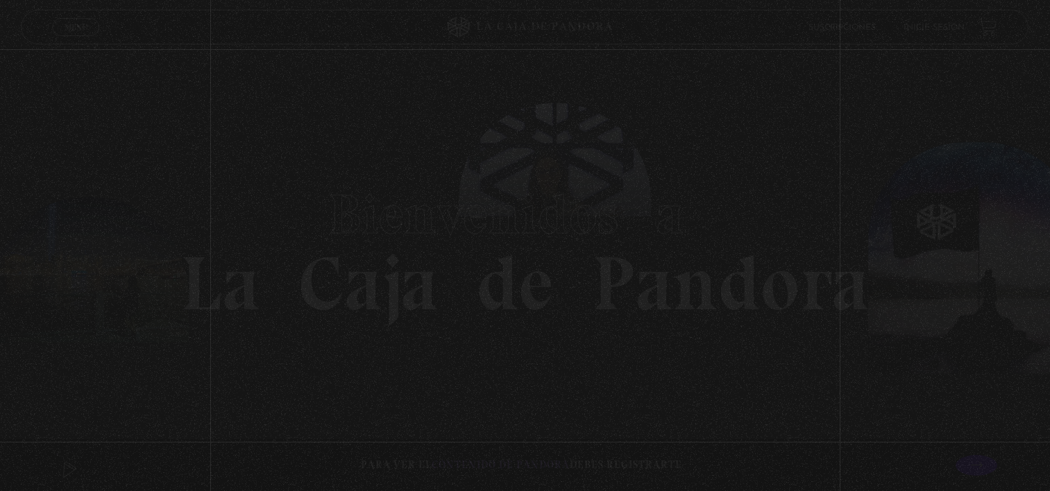 The image size is (1050, 491). Describe the element at coordinates (76, 27) in the screenshot. I see `span: Menu` at that location.